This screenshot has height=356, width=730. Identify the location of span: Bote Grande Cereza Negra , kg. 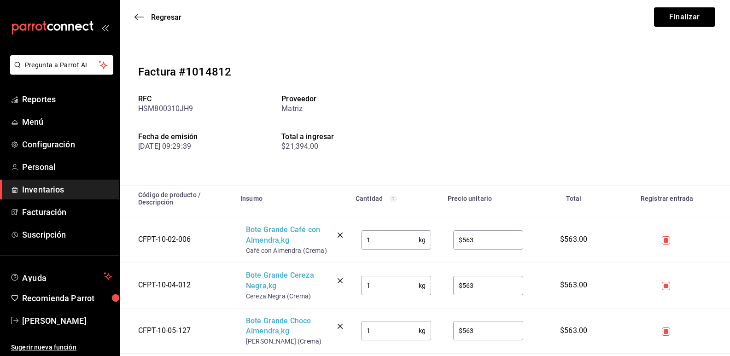
(289, 281).